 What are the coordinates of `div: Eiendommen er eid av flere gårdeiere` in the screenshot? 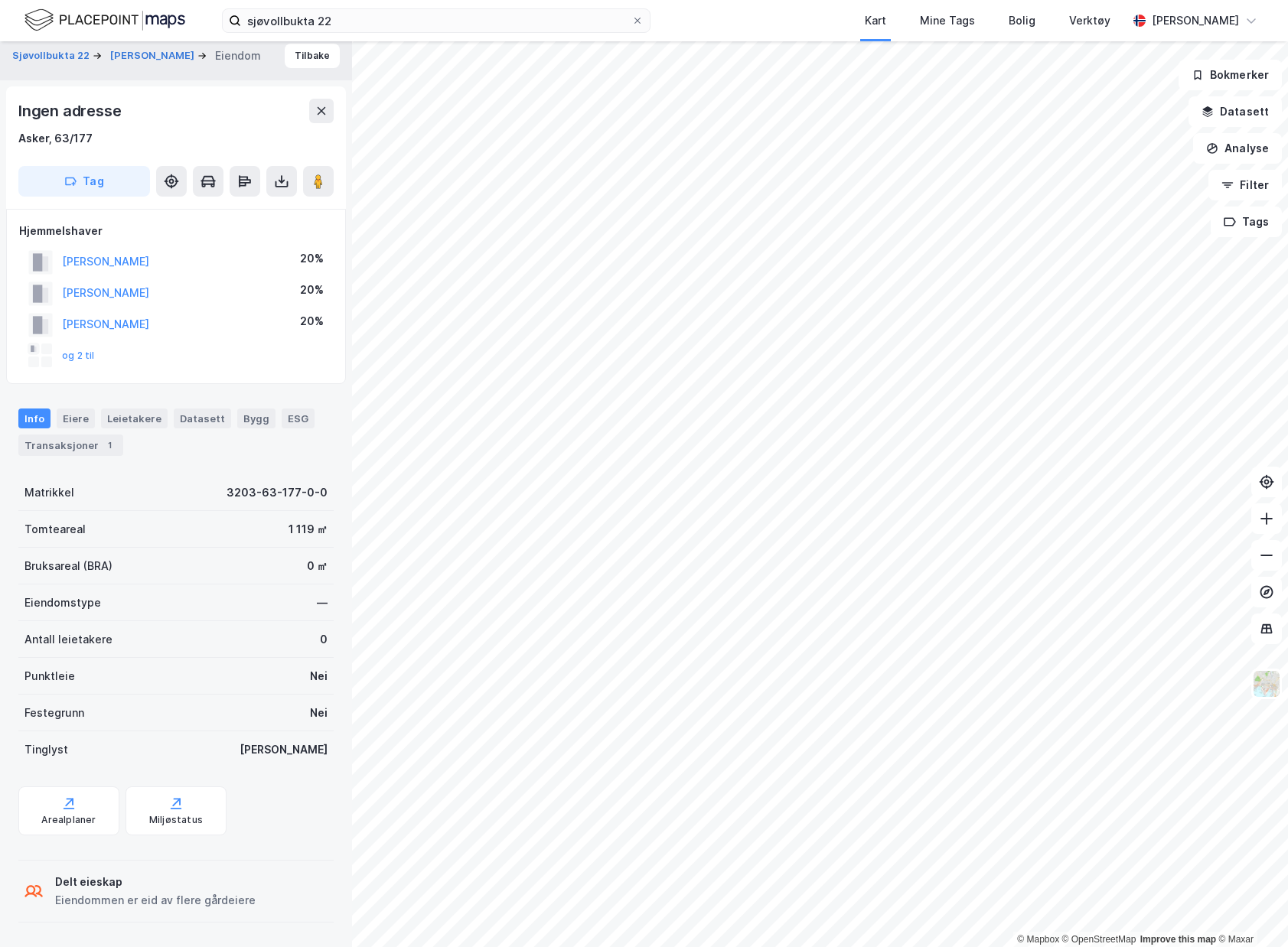 It's located at (156, 901).